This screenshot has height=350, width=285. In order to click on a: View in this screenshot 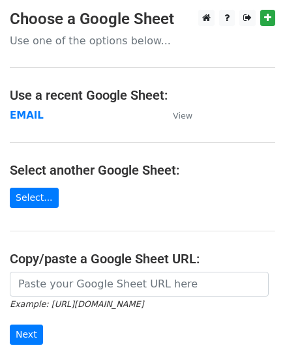, I will do `click(176, 115)`.